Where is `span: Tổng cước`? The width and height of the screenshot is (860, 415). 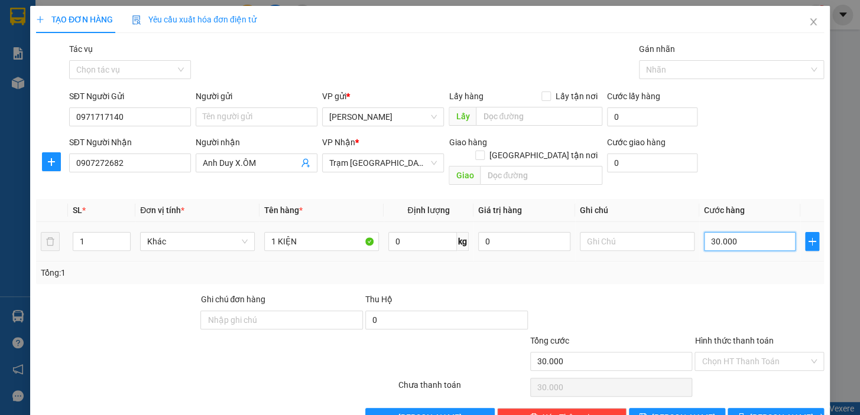 span: Tổng cước is located at coordinates (550, 341).